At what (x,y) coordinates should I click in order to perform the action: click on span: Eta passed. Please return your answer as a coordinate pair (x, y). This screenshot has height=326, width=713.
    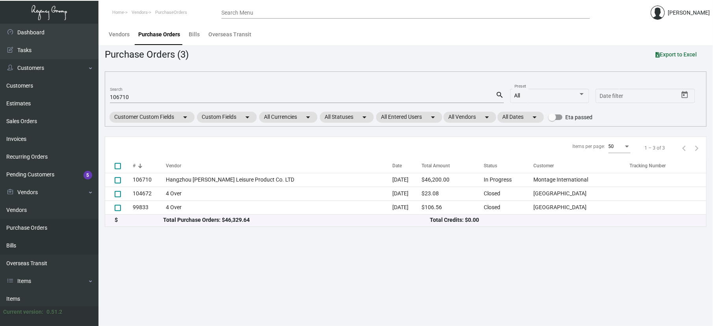
    Looking at the image, I should click on (579, 117).